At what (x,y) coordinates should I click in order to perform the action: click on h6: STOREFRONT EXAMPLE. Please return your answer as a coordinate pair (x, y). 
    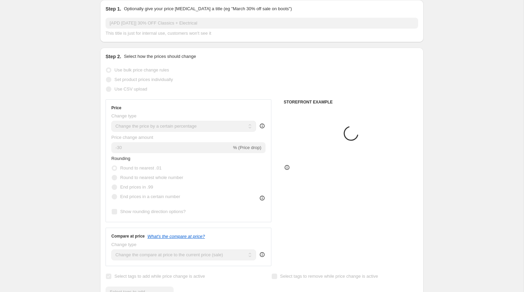
    Looking at the image, I should click on (351, 102).